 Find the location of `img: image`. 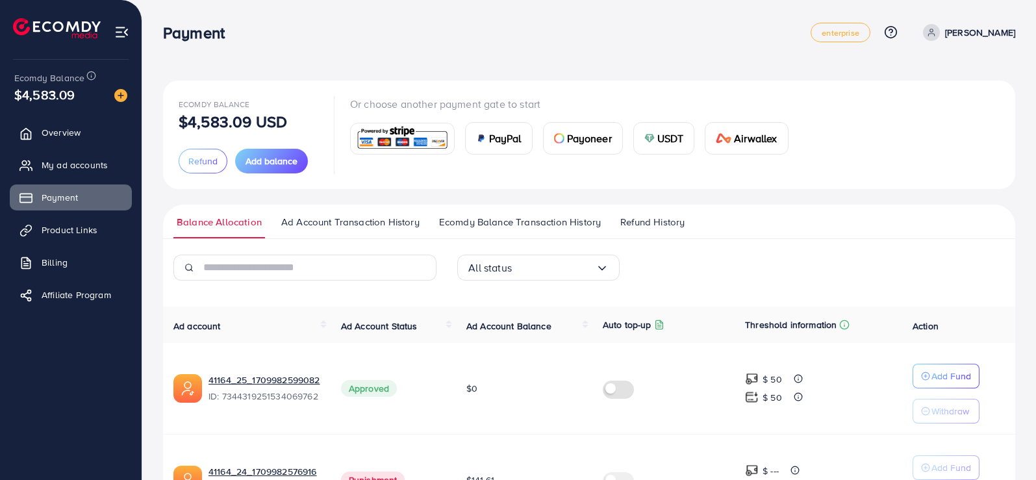

img: image is located at coordinates (121, 95).